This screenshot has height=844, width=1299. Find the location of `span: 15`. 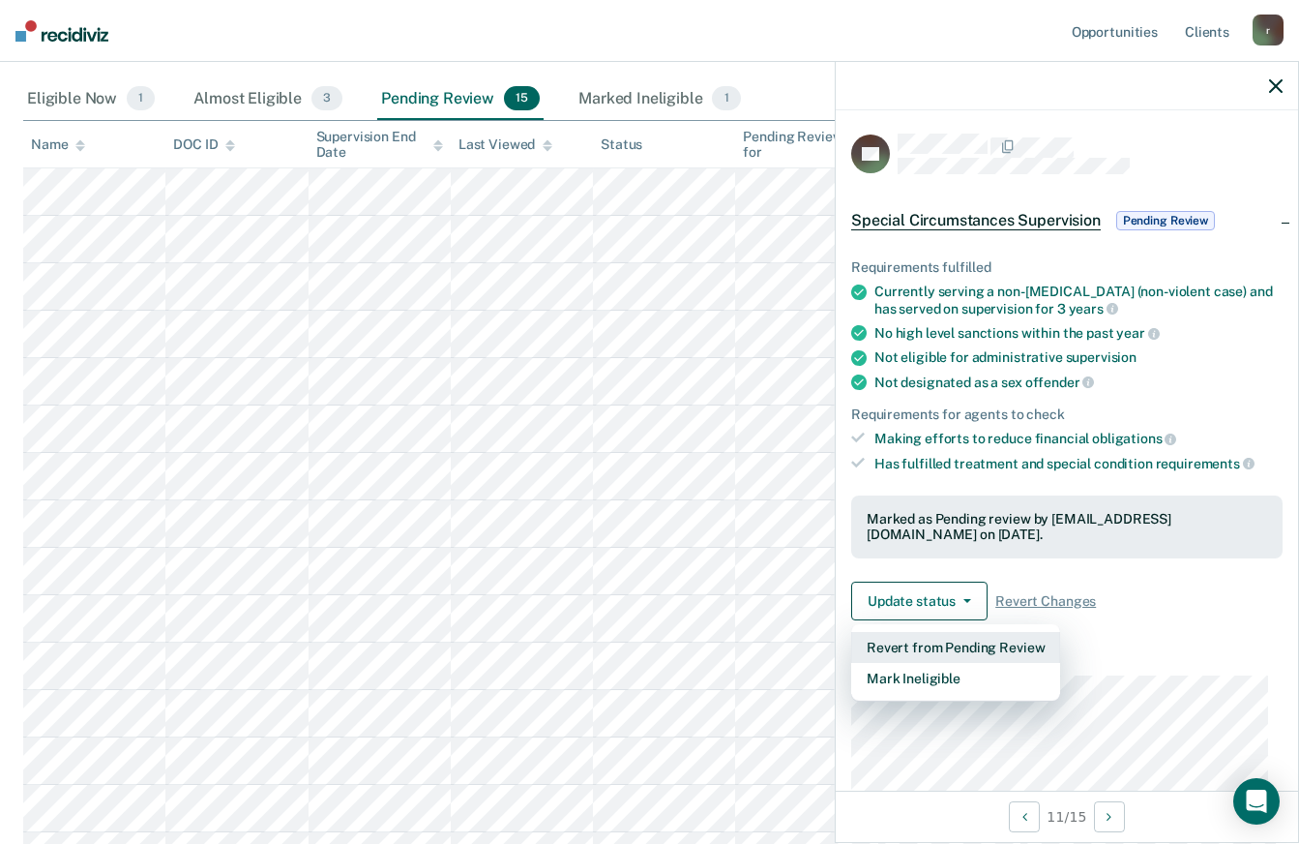

span: 15 is located at coordinates (521, 99).